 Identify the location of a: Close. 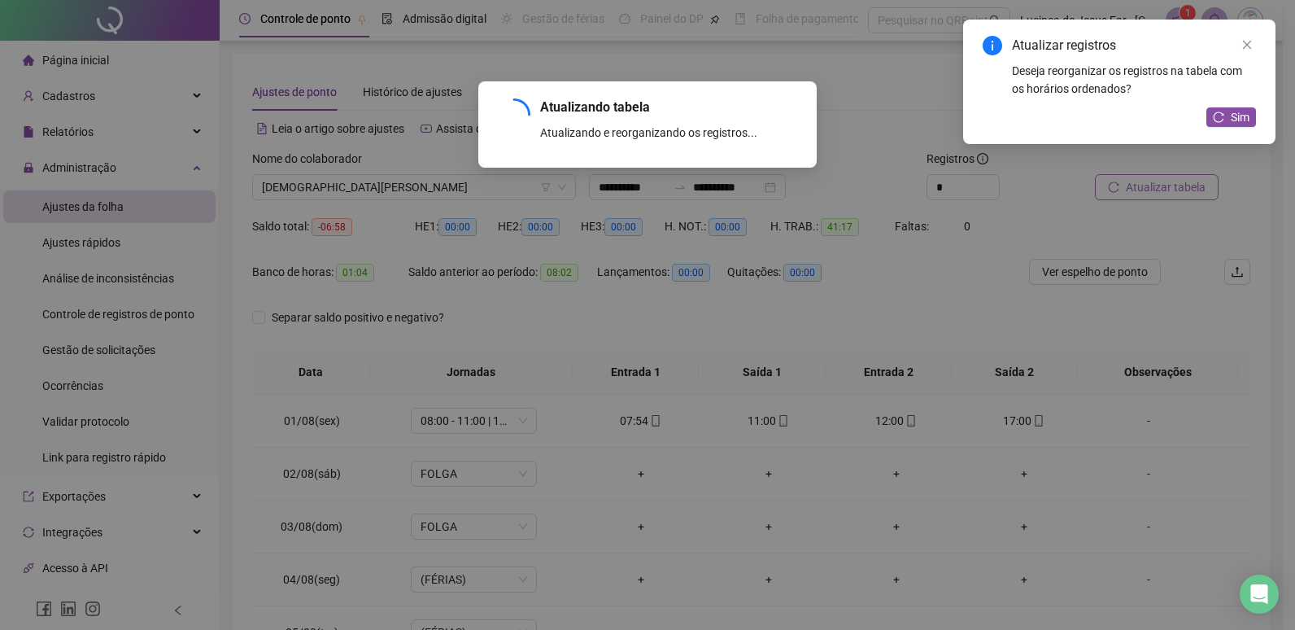
(1247, 45).